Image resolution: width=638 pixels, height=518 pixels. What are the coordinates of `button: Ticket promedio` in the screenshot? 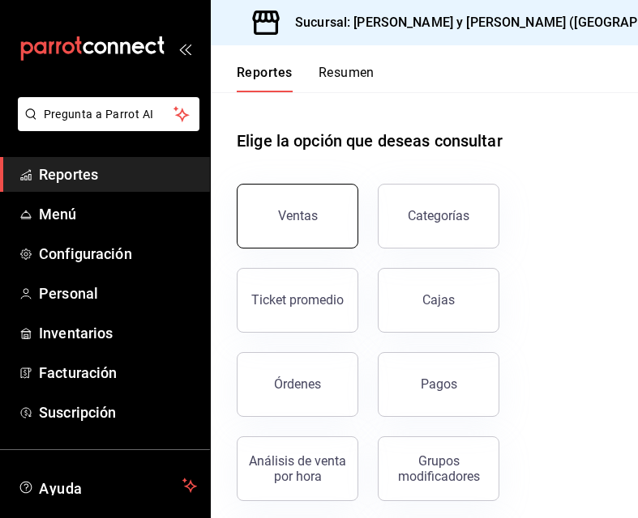 It's located at (297, 301).